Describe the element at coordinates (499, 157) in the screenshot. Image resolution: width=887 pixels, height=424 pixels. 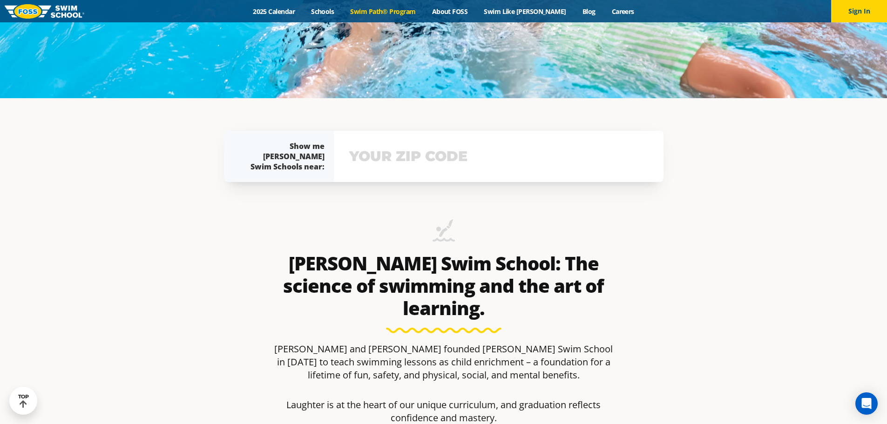
I see `input: YOUR ZIP CODE` at that location.